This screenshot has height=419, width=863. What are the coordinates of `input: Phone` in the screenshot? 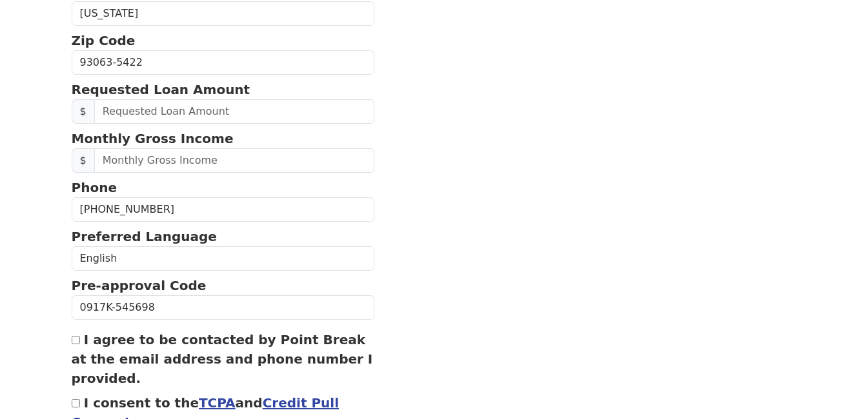 It's located at (223, 210).